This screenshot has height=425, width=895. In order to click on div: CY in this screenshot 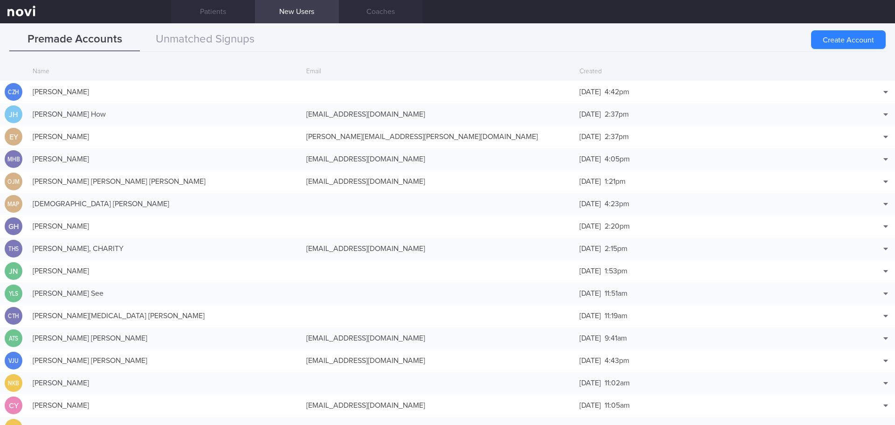, I will do `click(14, 405)`.